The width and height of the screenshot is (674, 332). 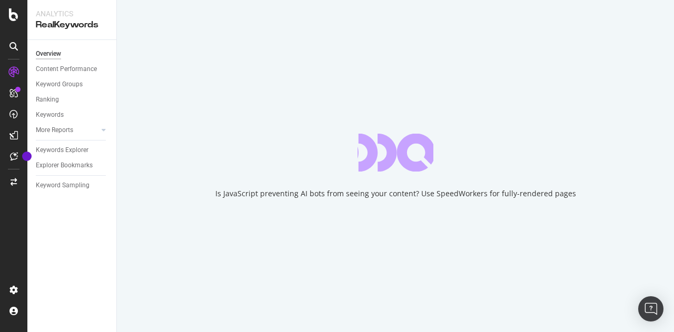 I want to click on div: Keywords Explorer, so click(x=62, y=150).